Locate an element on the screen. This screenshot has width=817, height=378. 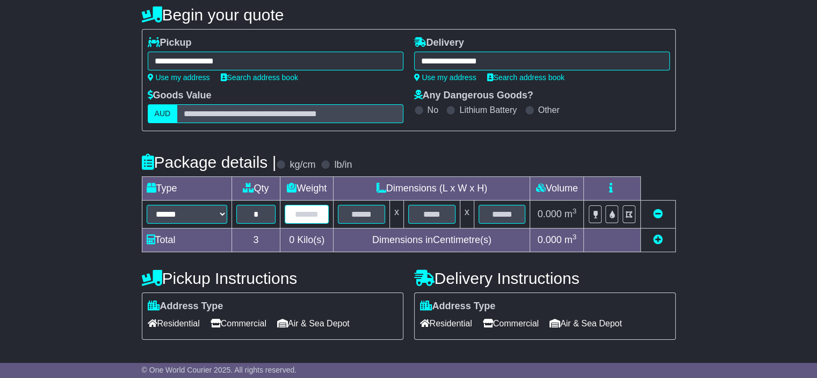
td: Dimensions in Centimetre(s) is located at coordinates (432, 240).